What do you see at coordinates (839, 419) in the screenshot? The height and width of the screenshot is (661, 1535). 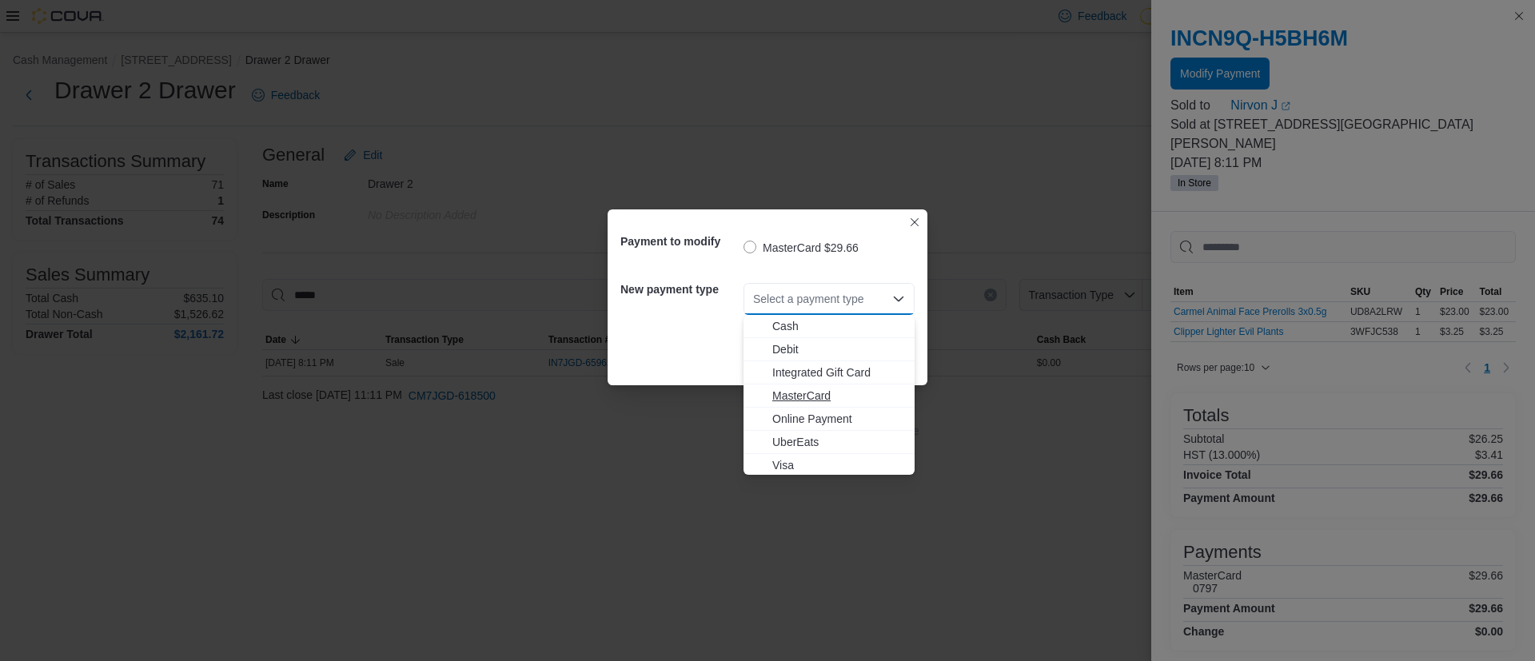 I see `span: Online Payment` at bounding box center [839, 419].